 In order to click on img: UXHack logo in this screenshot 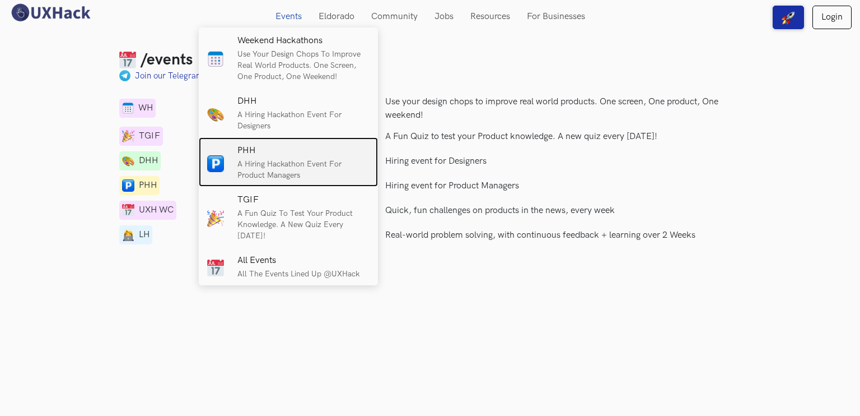, I will do `click(50, 12)`.